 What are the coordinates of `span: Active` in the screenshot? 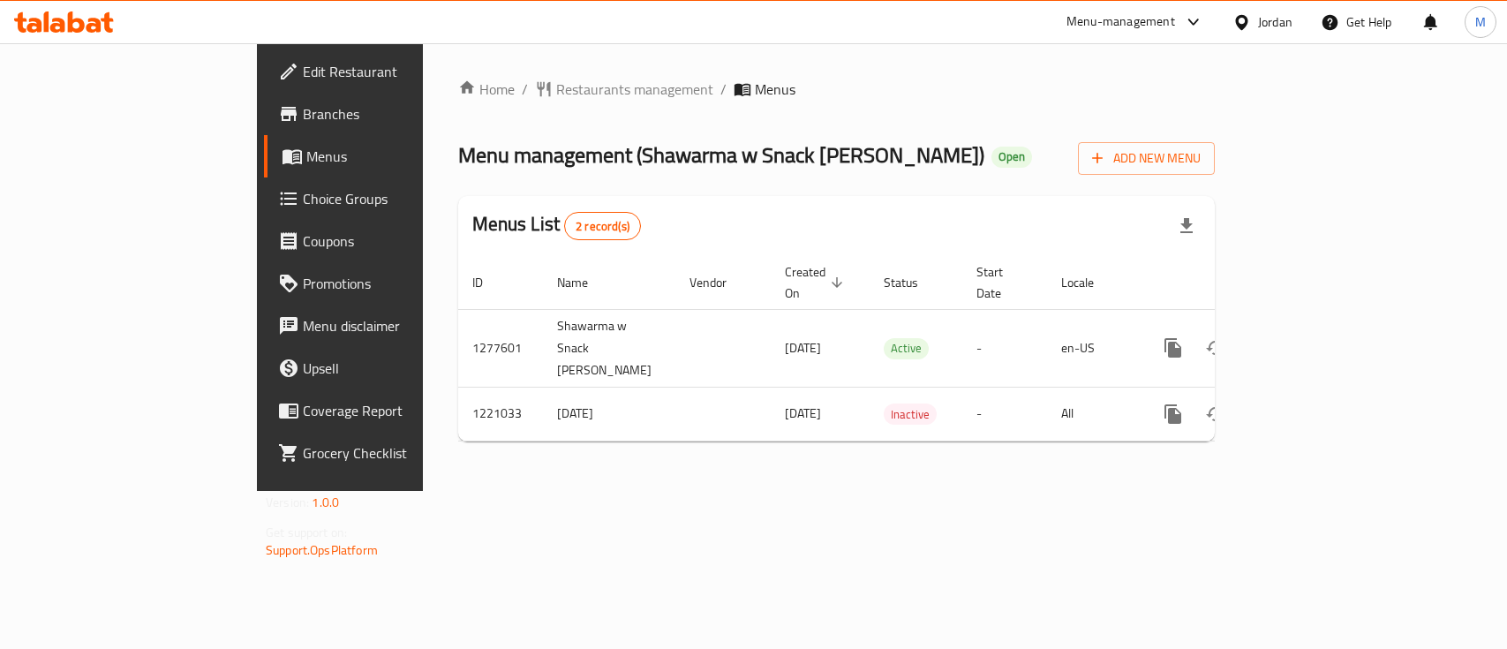 It's located at (906, 348).